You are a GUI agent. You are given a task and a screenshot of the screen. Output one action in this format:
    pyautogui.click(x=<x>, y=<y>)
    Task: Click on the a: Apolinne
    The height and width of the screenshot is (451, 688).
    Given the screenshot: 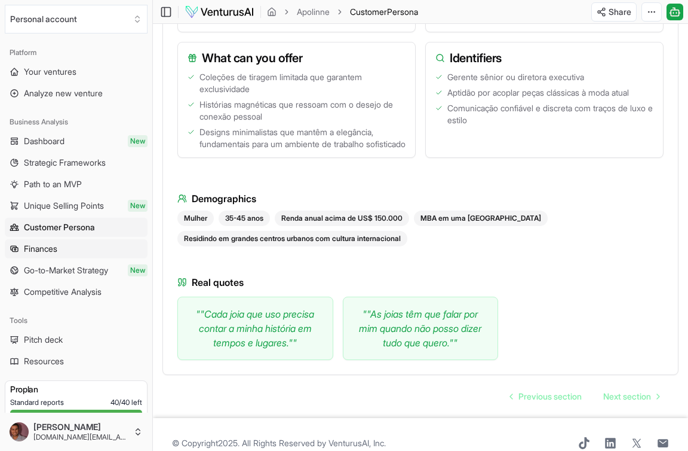 What is the action you would take?
    pyautogui.click(x=313, y=12)
    